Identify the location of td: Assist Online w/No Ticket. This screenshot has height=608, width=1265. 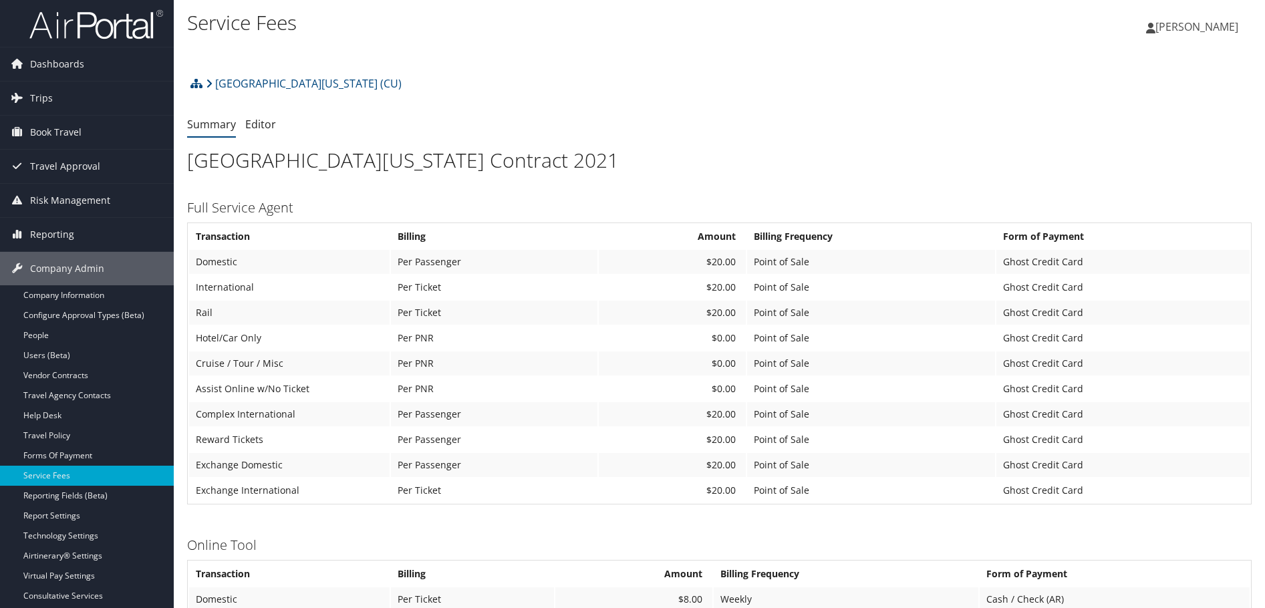
(289, 389).